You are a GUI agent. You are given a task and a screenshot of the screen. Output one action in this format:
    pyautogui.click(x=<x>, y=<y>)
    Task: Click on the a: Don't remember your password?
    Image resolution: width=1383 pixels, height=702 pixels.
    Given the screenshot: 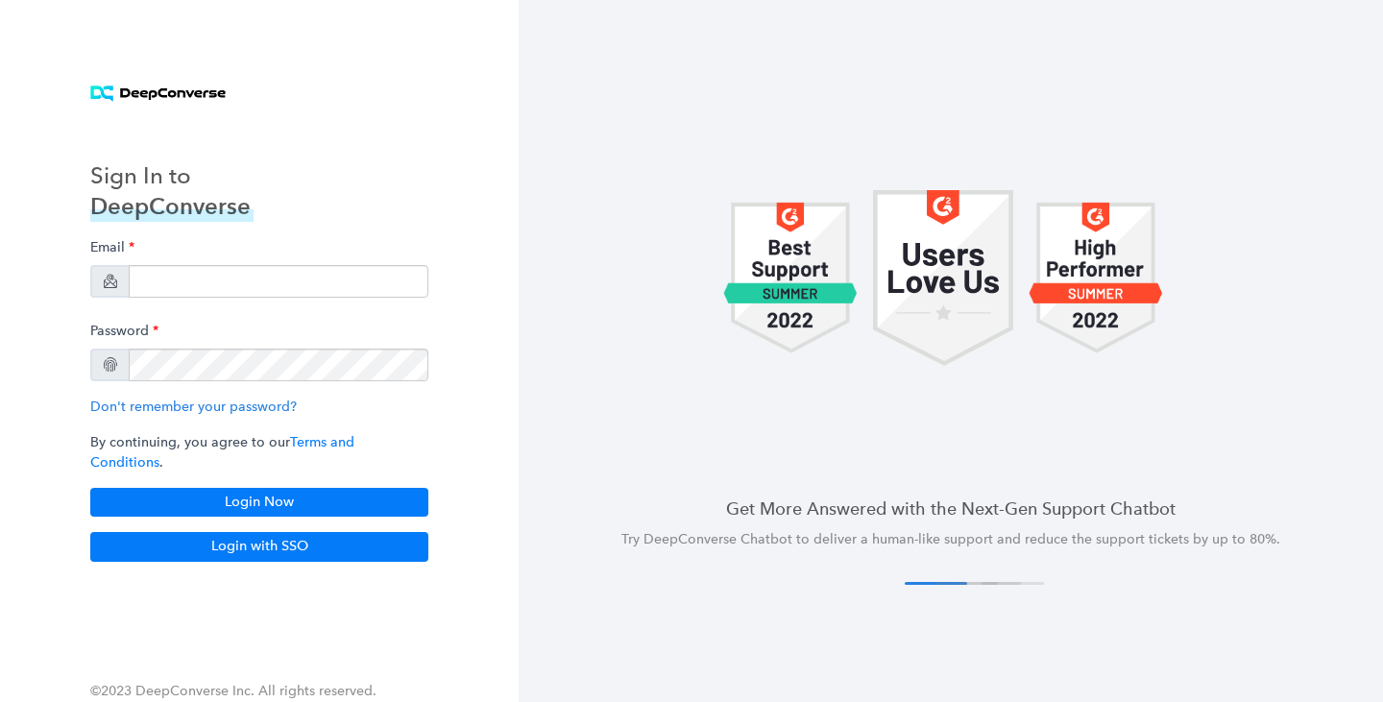 What is the action you would take?
    pyautogui.click(x=193, y=406)
    